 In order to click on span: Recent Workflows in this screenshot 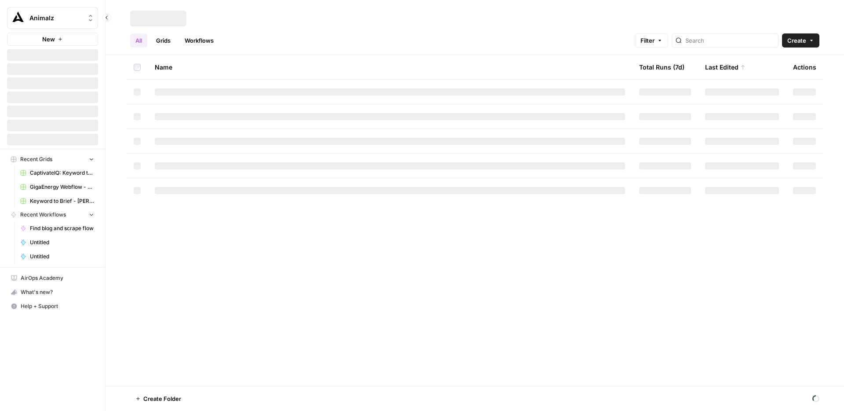, I will do `click(43, 215)`.